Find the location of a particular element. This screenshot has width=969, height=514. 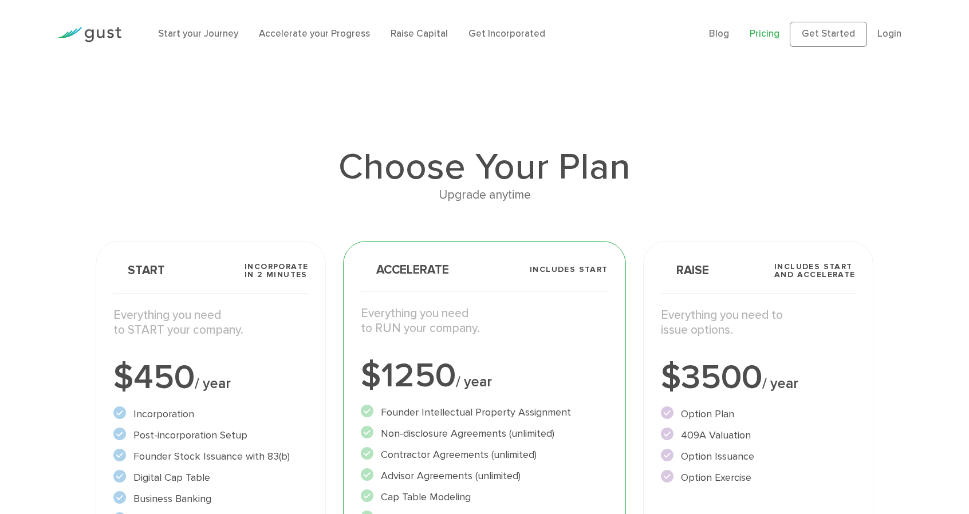

li: Founder Stock Issuance with 83(b) is located at coordinates (211, 456).